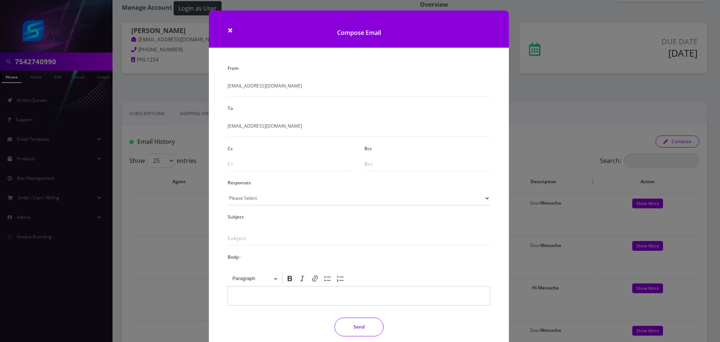 The image size is (720, 342). What do you see at coordinates (359, 278) in the screenshot?
I see `div: Editor toolbar` at bounding box center [359, 278].